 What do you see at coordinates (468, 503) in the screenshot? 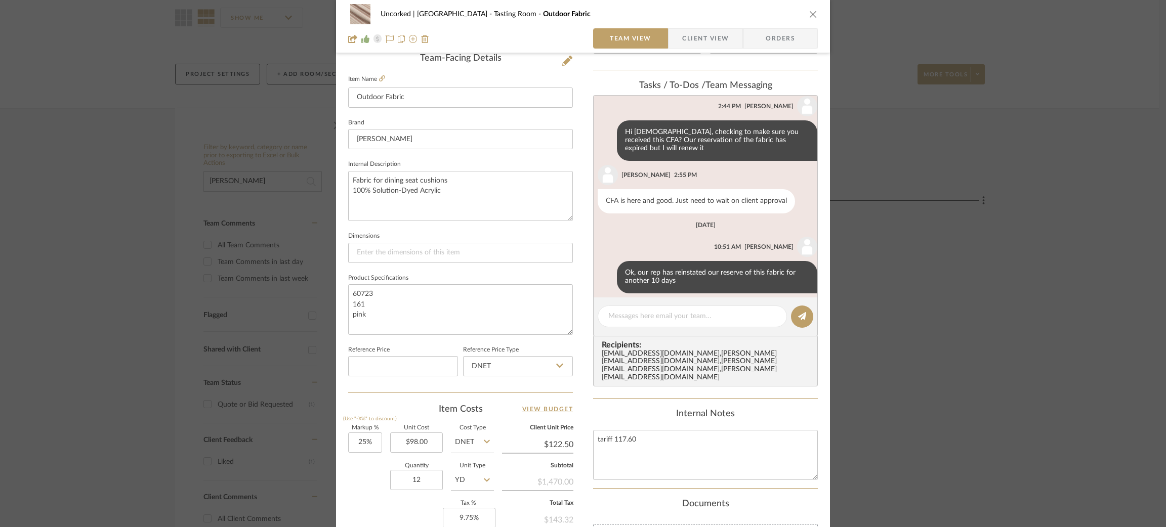
I see `label: Tax %` at bounding box center [468, 503].